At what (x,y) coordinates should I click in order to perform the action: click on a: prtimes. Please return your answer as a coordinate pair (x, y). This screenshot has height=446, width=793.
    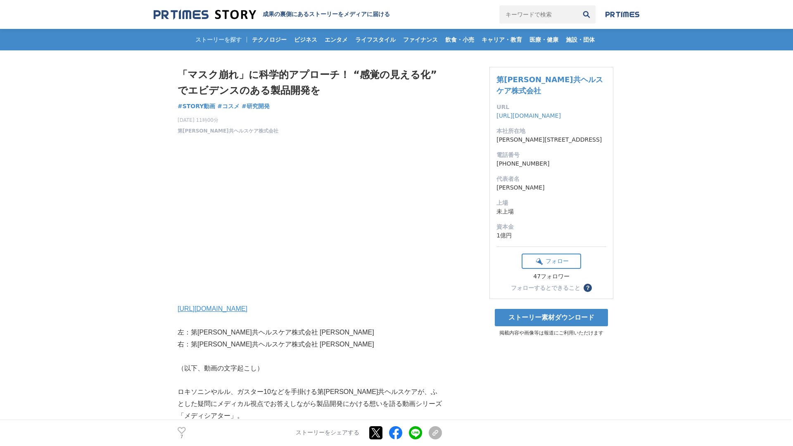
    Looking at the image, I should click on (622, 14).